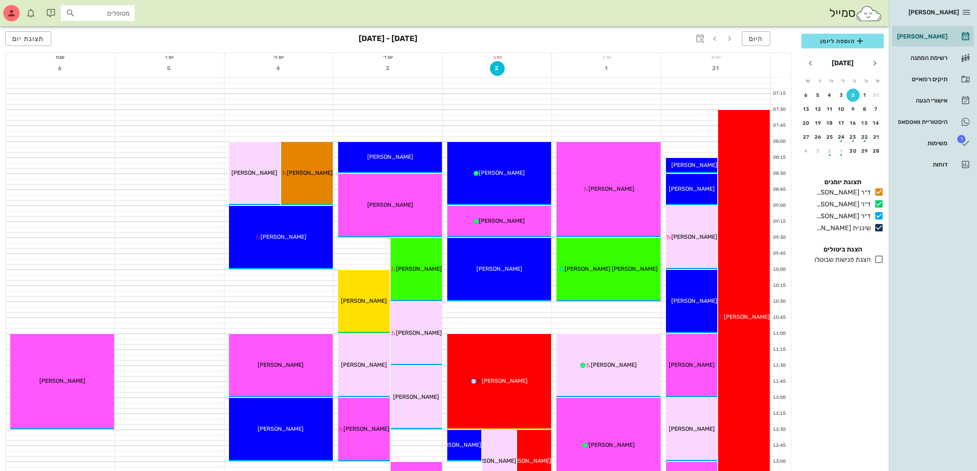  Describe the element at coordinates (933, 58) in the screenshot. I see `a: רשימת המתנה` at that location.